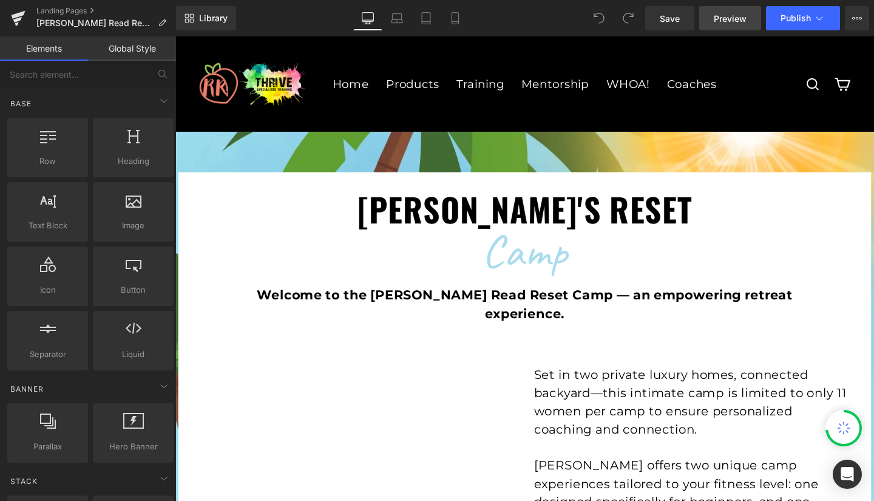  What do you see at coordinates (320, 50) in the screenshot?
I see `a: Training` at bounding box center [320, 50].